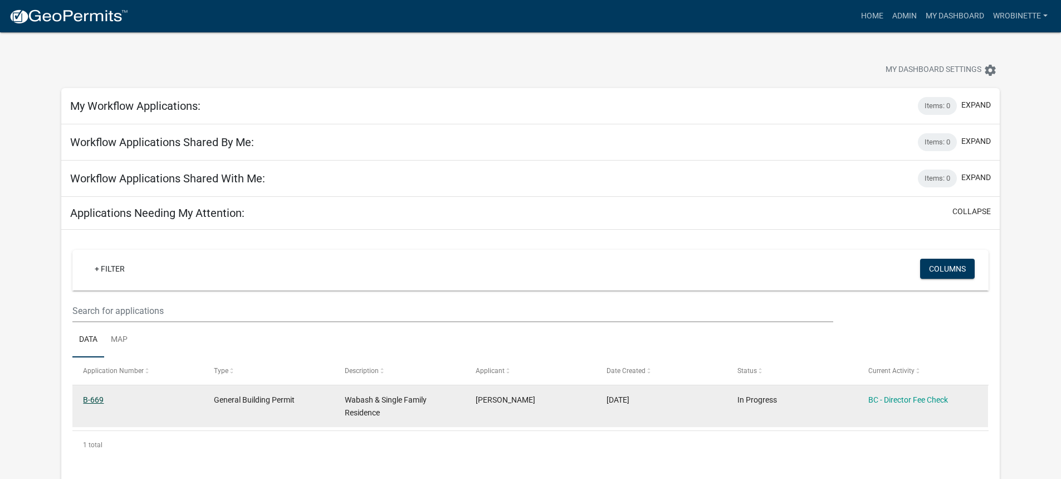 The width and height of the screenshot is (1061, 479). What do you see at coordinates (386, 406) in the screenshot?
I see `span: Wabash & Single Family Residence` at bounding box center [386, 406].